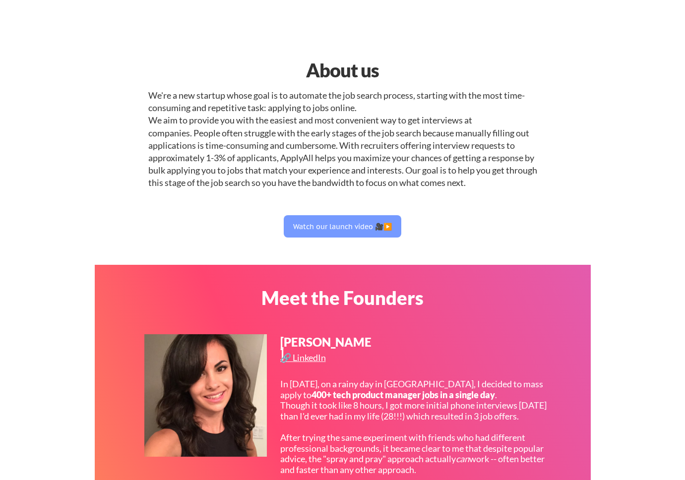  What do you see at coordinates (342, 226) in the screenshot?
I see `button: Watch our launch video 🎥▶️` at bounding box center [342, 226].